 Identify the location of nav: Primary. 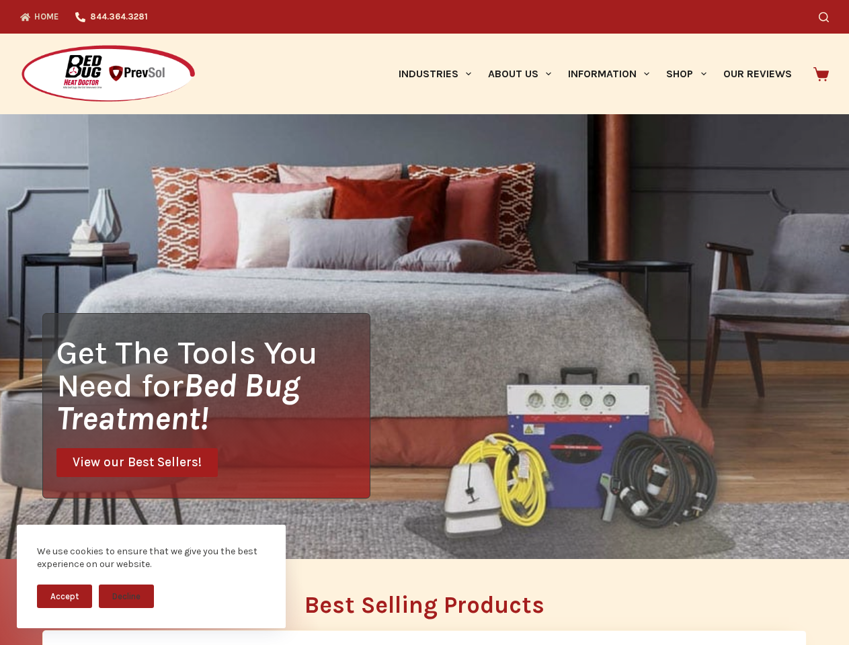
(595, 74).